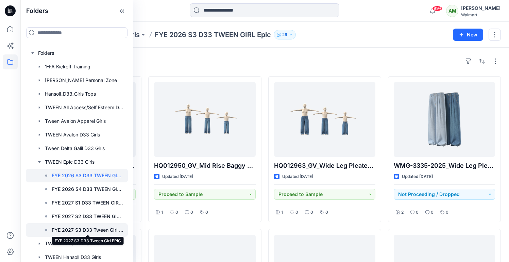  Describe the element at coordinates (444, 119) in the screenshot. I see `a: WMG-3335-2025_Wide Leg Pleated Denim_Opt_2_Partial Elastic WB HQ012963` at that location.